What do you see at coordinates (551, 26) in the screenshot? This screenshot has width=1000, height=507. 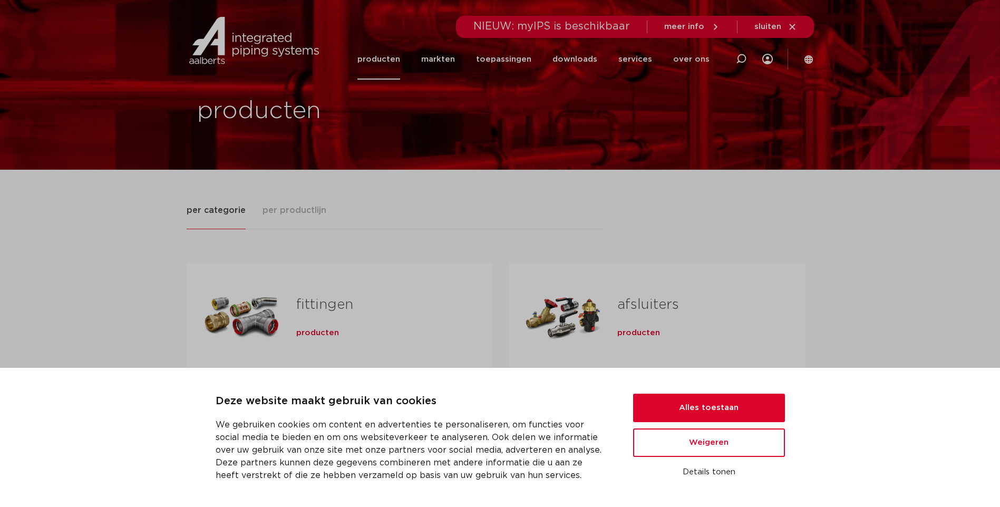 I see `span: NIEUW: myIPS is beschikbaar` at bounding box center [551, 26].